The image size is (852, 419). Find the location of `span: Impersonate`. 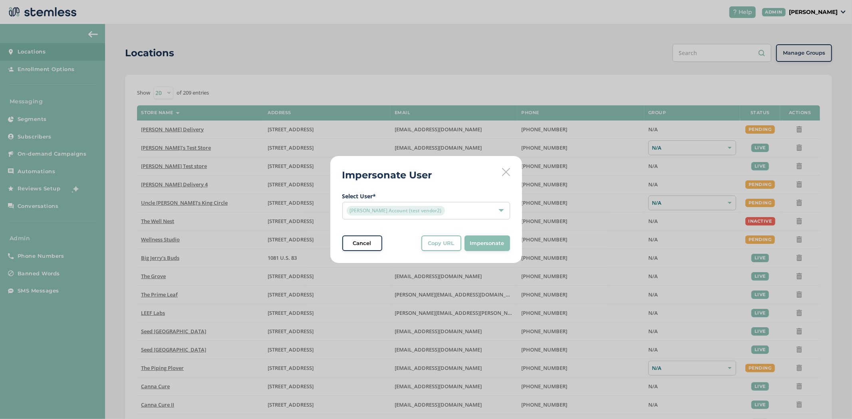

span: Impersonate is located at coordinates (487, 244).